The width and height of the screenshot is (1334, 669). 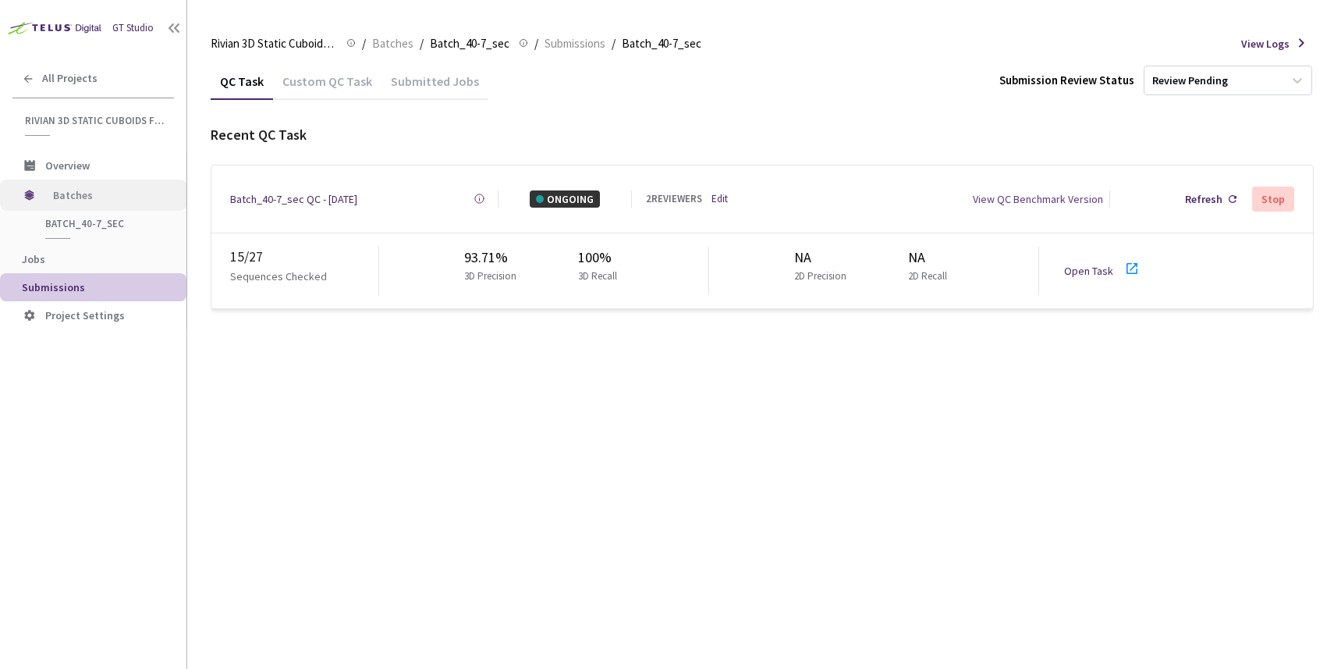 I want to click on div: Review Pending, so click(x=1190, y=80).